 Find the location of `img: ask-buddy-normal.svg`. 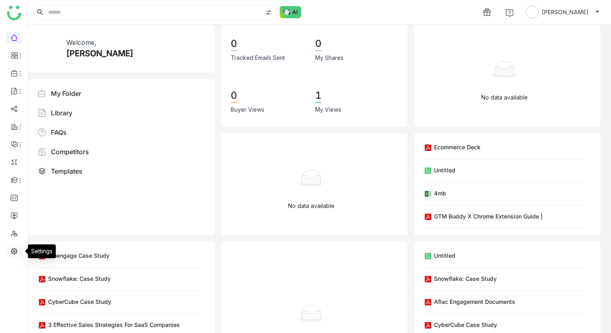

img: ask-buddy-normal.svg is located at coordinates (291, 12).